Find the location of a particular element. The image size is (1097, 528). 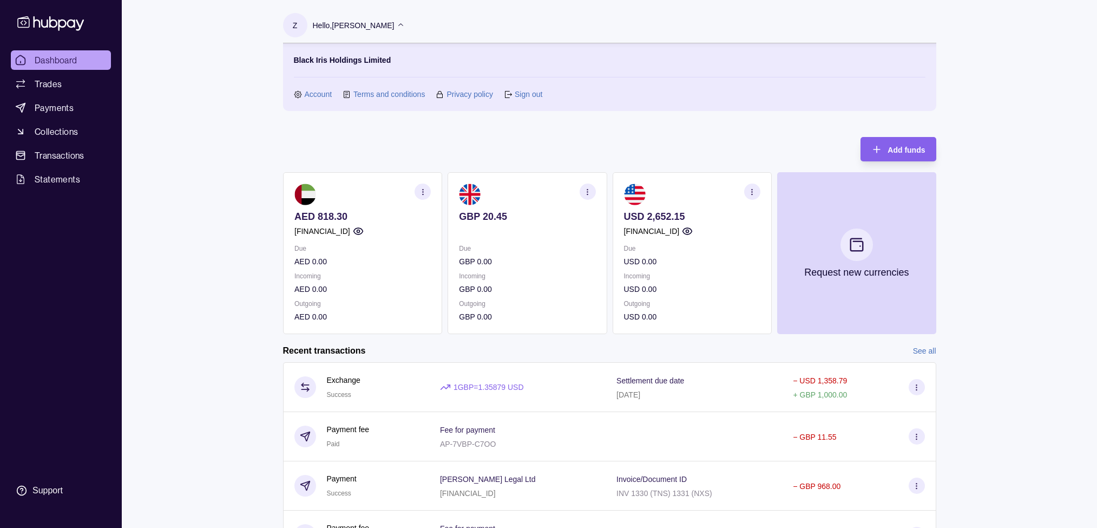

p: 1 GBP = 1.35879 USD is located at coordinates (489, 387).